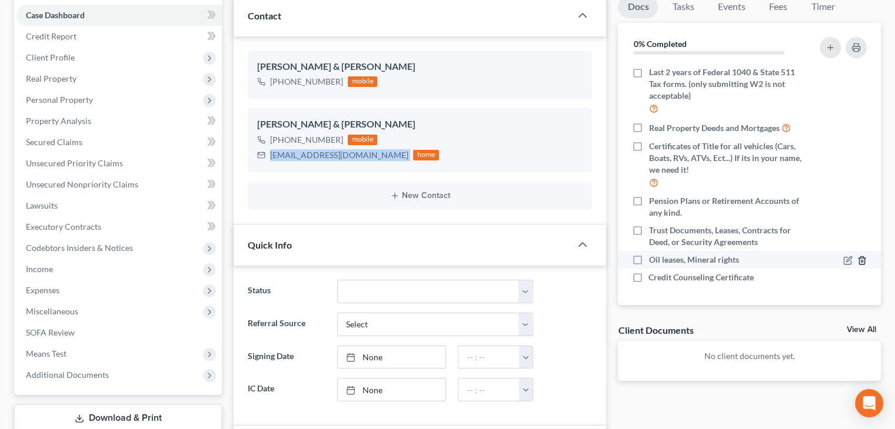 The image size is (895, 429). What do you see at coordinates (119, 15) in the screenshot?
I see `a: Case Dashboard` at bounding box center [119, 15].